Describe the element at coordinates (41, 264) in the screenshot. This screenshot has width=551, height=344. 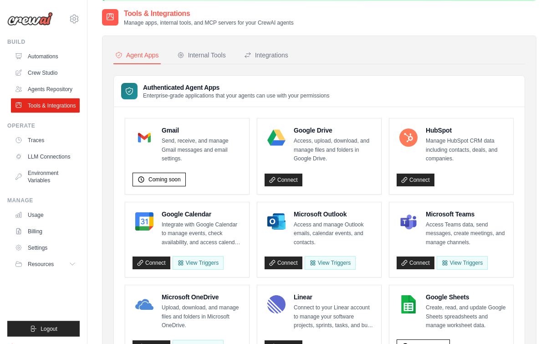
I see `span: Resources` at that location.